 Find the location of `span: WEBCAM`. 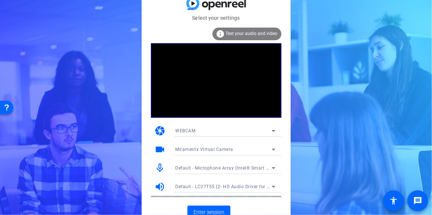

span: WEBCAM is located at coordinates (186, 131).